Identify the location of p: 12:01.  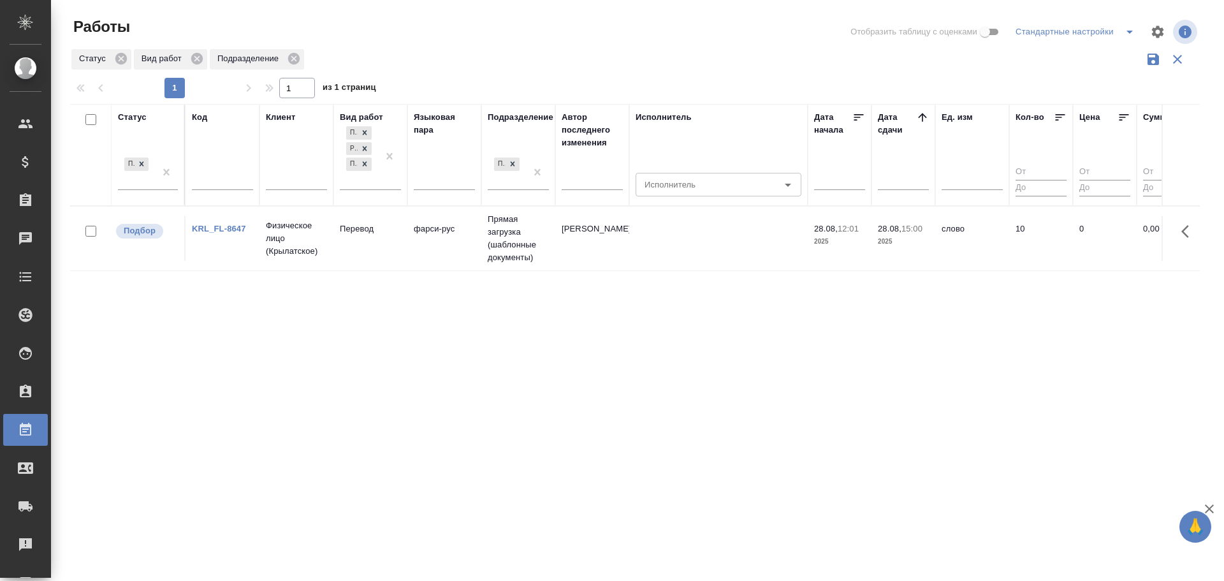
(848, 228).